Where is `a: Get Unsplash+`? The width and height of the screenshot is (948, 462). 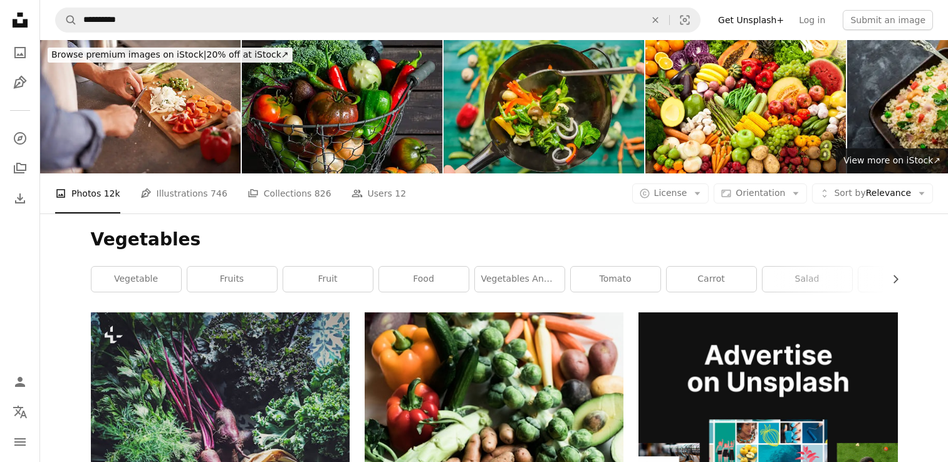 a: Get Unsplash+ is located at coordinates (750, 20).